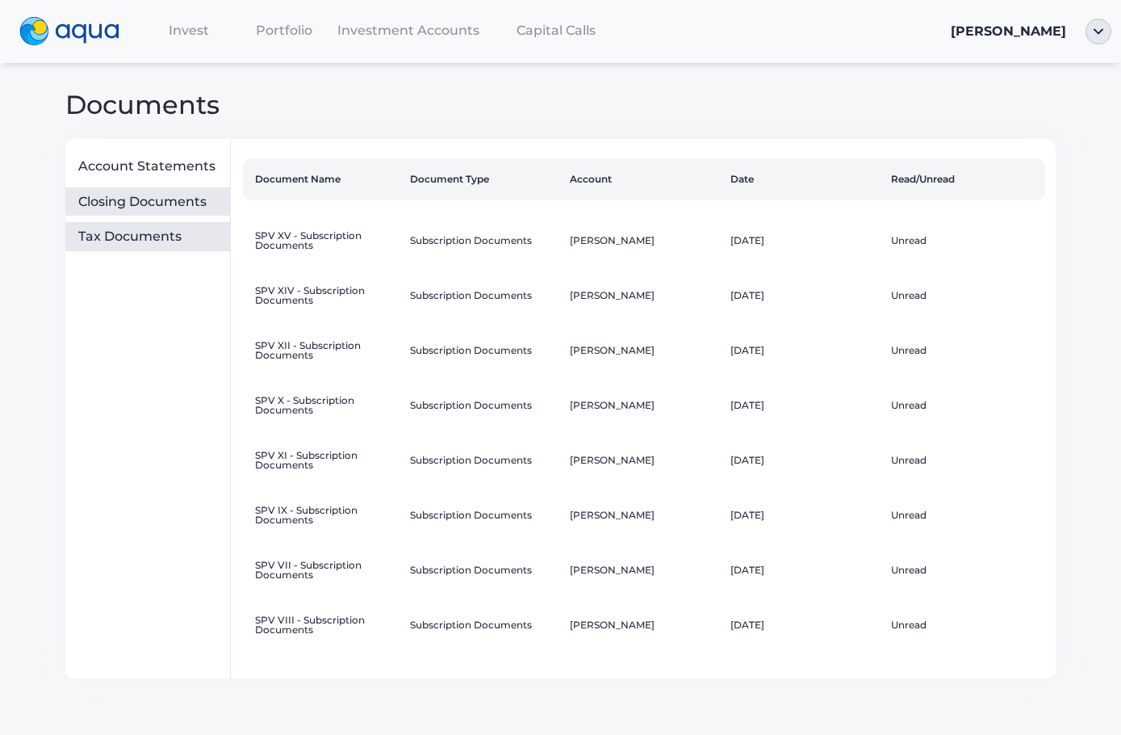 The height and width of the screenshot is (735, 1121). What do you see at coordinates (556, 30) in the screenshot?
I see `a: Capital Calls` at bounding box center [556, 30].